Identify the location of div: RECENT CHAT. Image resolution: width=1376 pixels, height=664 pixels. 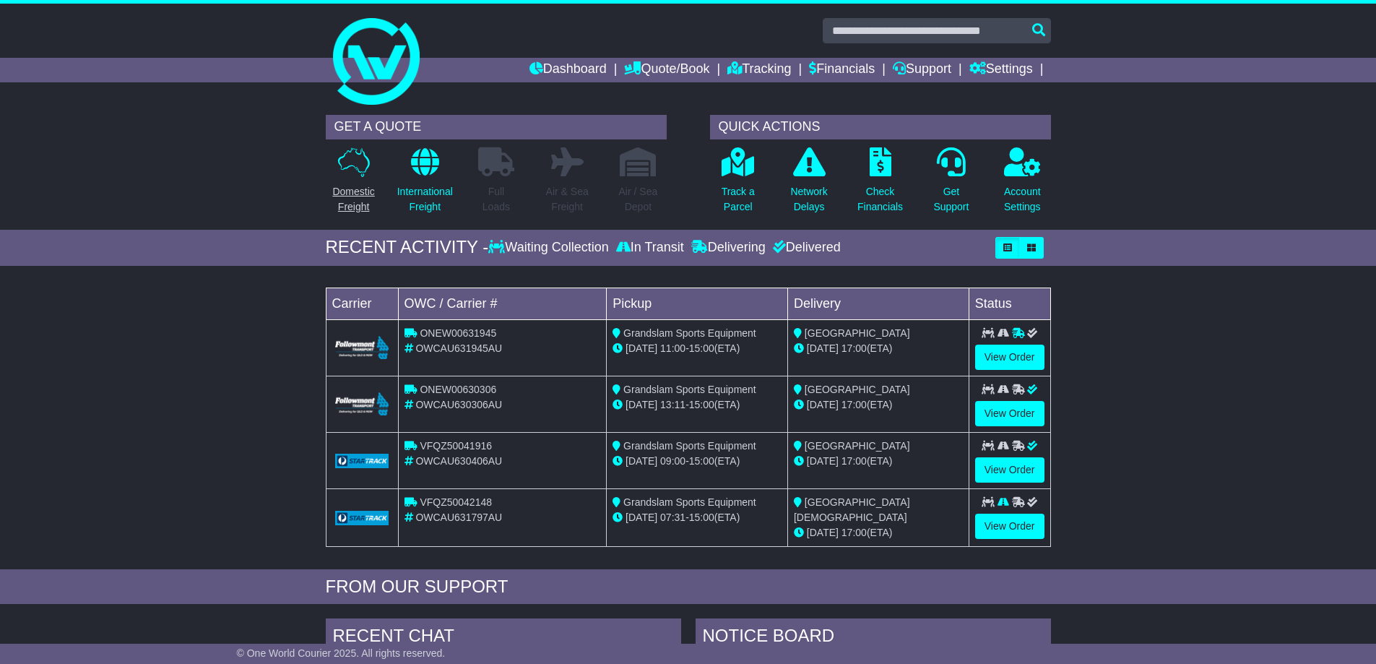
(504, 638).